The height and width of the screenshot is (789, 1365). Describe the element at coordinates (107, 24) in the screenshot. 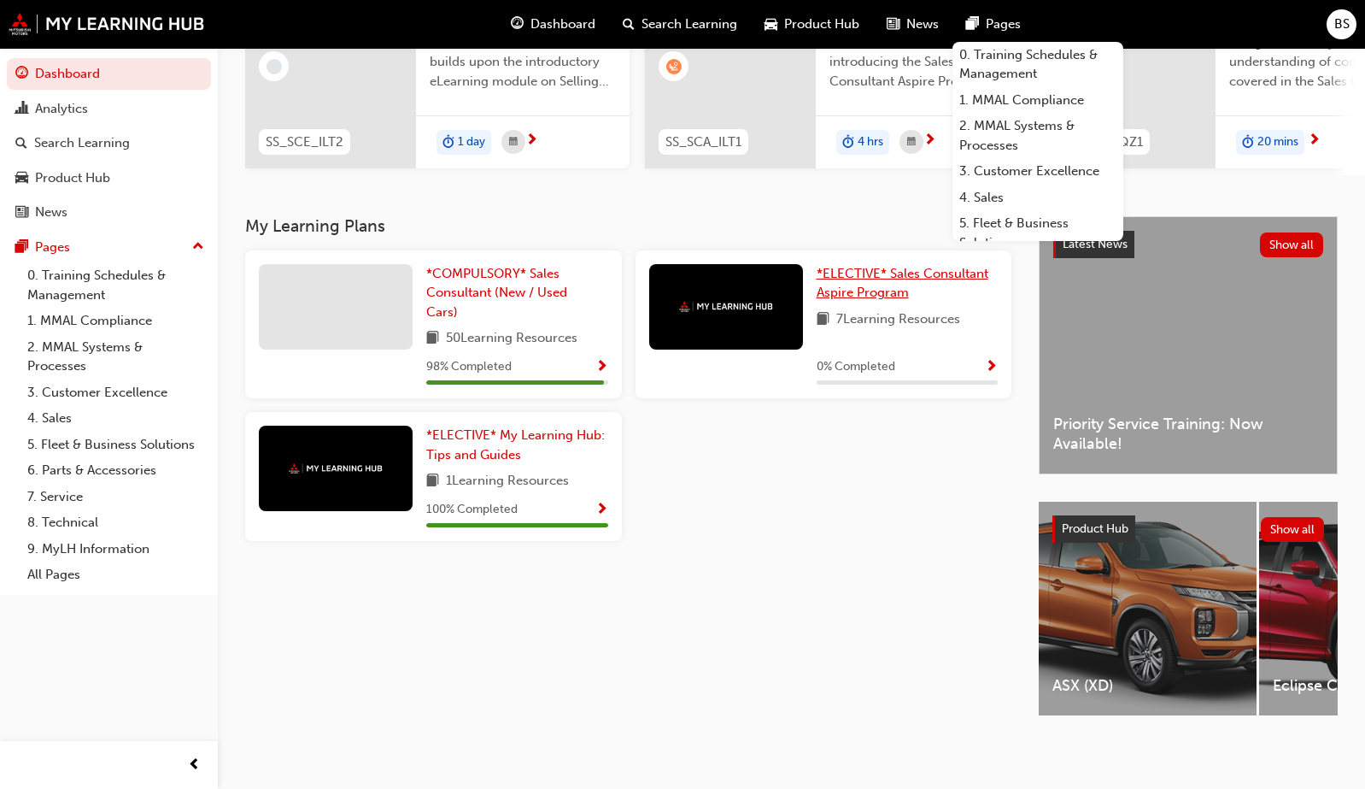

I see `a: mmal` at that location.